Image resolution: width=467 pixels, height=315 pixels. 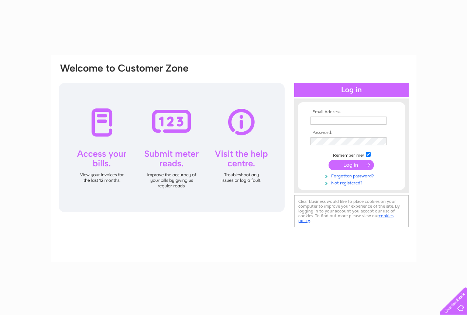 What do you see at coordinates (352, 182) in the screenshot?
I see `a: Not registered?` at bounding box center [352, 182].